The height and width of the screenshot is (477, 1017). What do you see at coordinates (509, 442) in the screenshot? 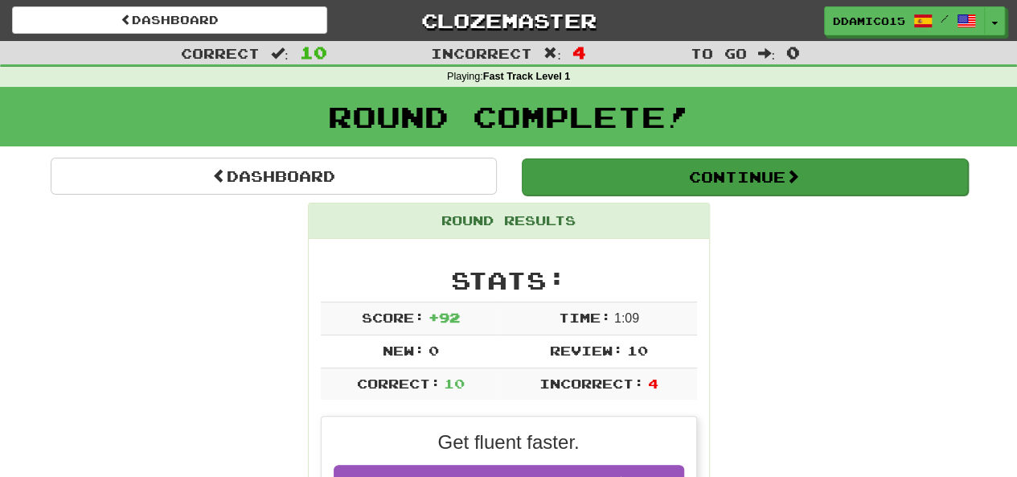
I see `p: Get fluent faster.` at bounding box center [509, 442].